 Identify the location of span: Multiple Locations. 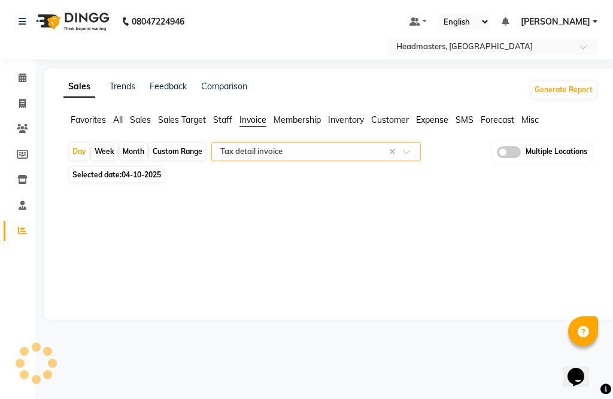
(556, 152).